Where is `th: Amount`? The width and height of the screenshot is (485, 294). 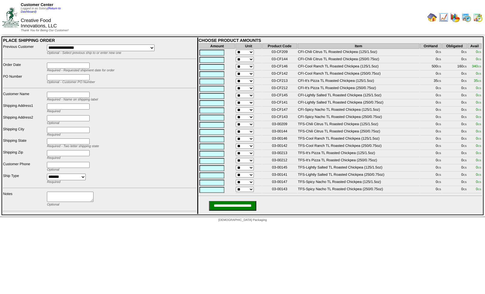 th: Amount is located at coordinates (217, 46).